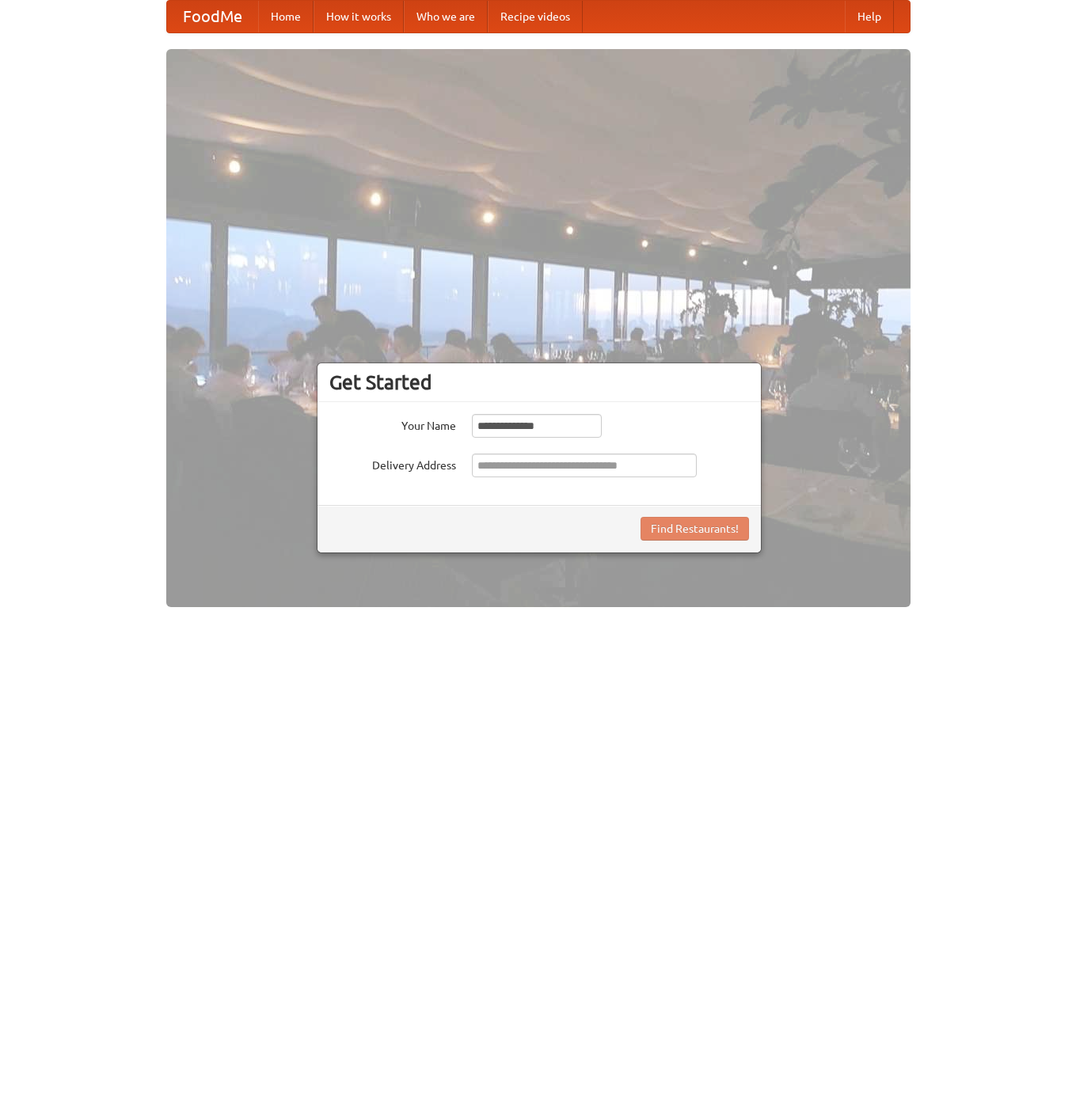  Describe the element at coordinates (392, 463) in the screenshot. I see `label: Delivery Address` at that location.